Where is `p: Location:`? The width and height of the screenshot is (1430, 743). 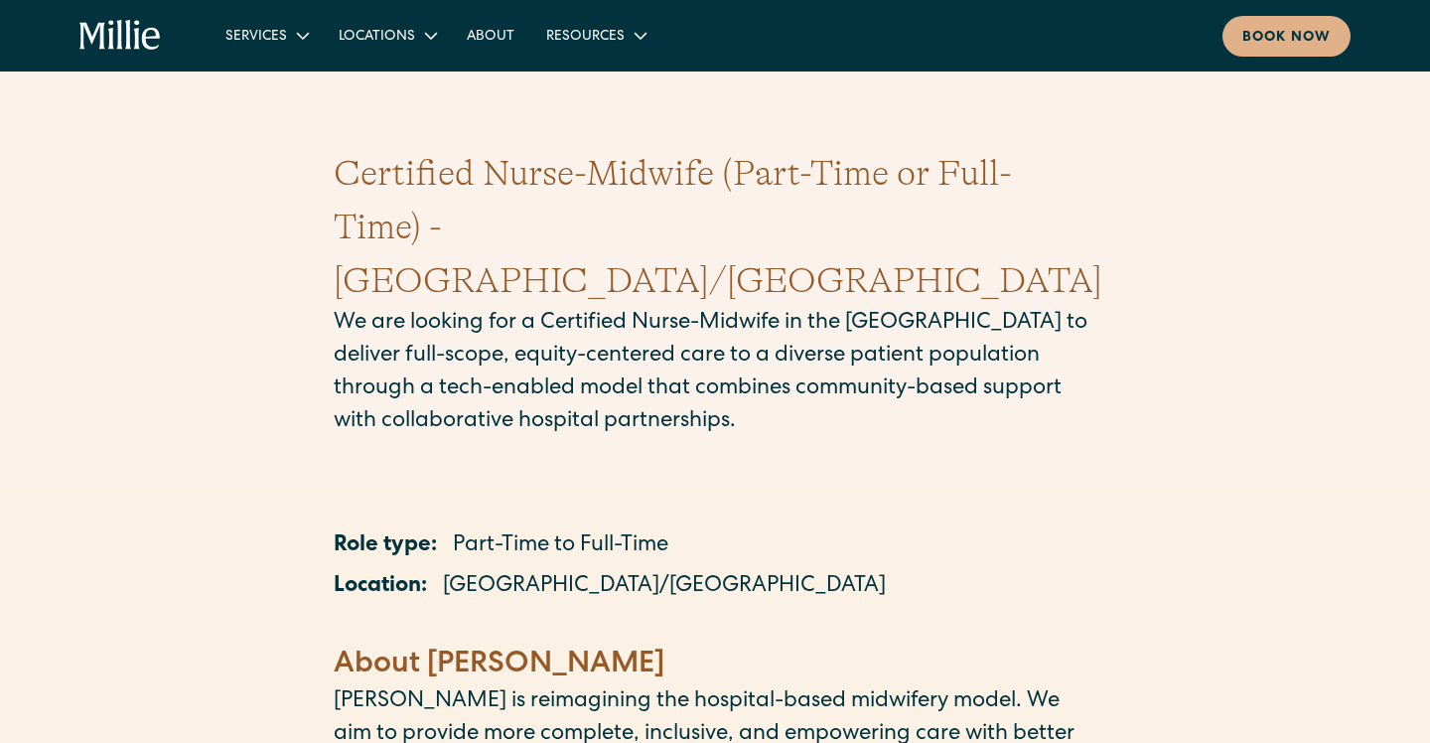
p: Location: is located at coordinates (380, 587).